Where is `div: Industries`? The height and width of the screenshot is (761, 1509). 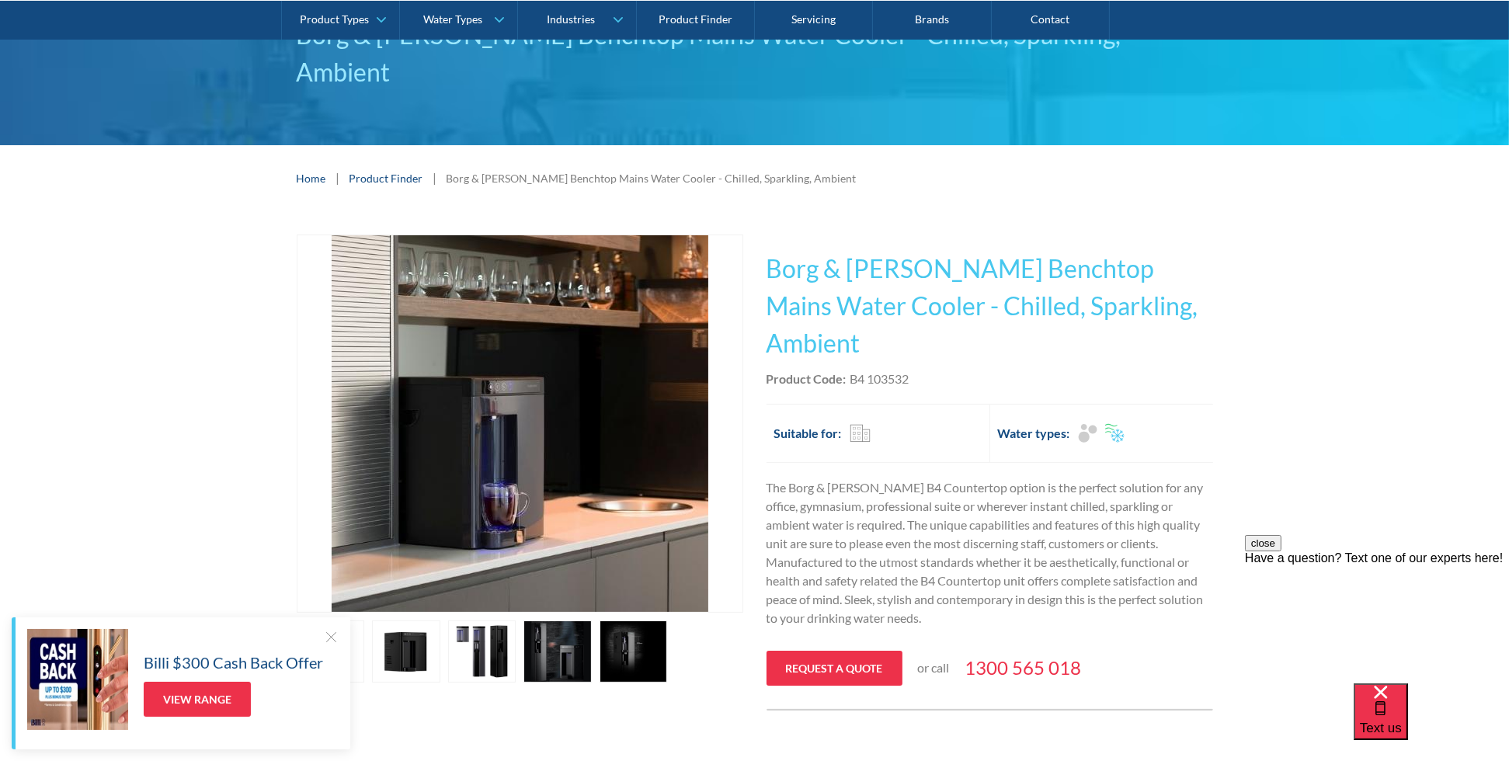
div: Industries is located at coordinates (571, 19).